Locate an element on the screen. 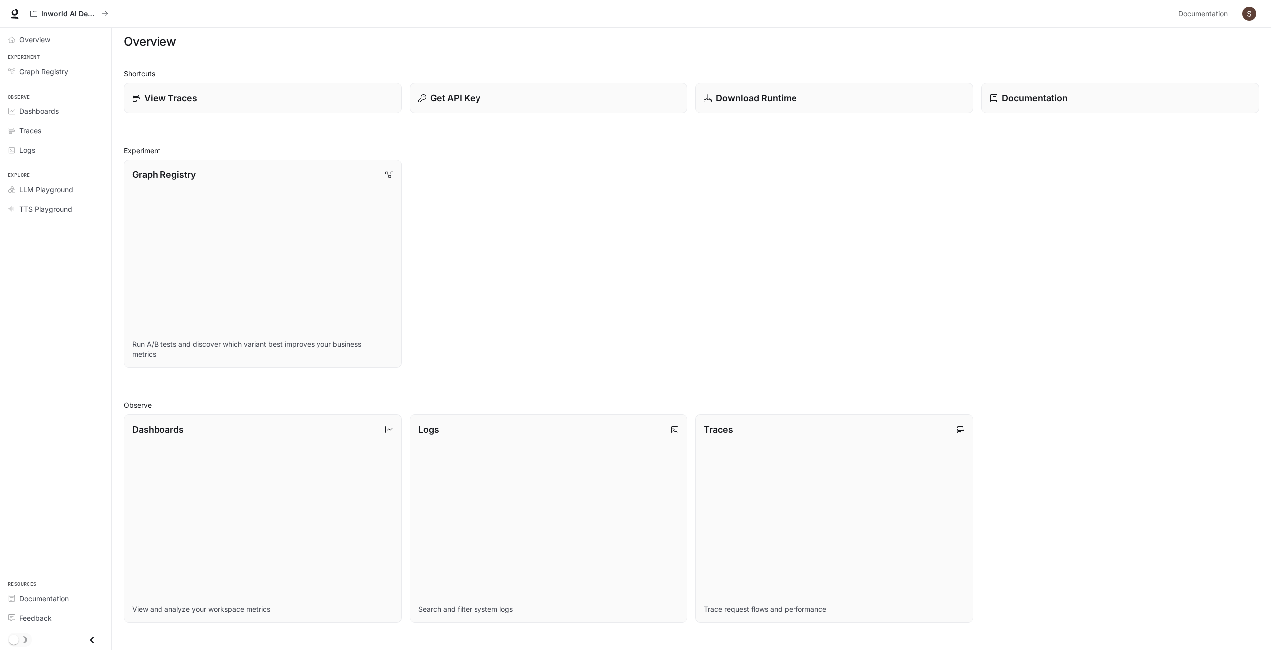 Image resolution: width=1271 pixels, height=650 pixels. a: Traces is located at coordinates (55, 130).